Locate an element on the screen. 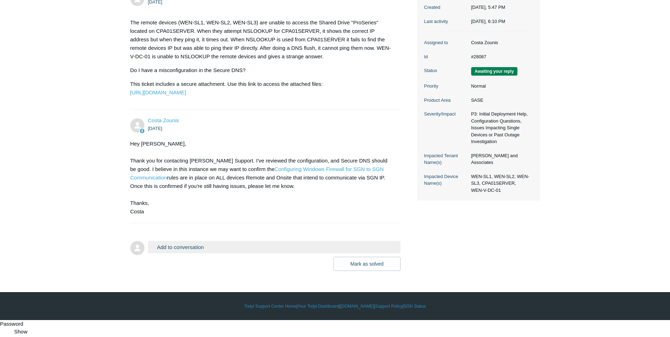 The image size is (670, 337). p: The remote devices (WEN-SL1, WEN-SL2, WEN-SL3) are unable to access the Shared Drive "ProSeries" ... is located at coordinates (262, 40).